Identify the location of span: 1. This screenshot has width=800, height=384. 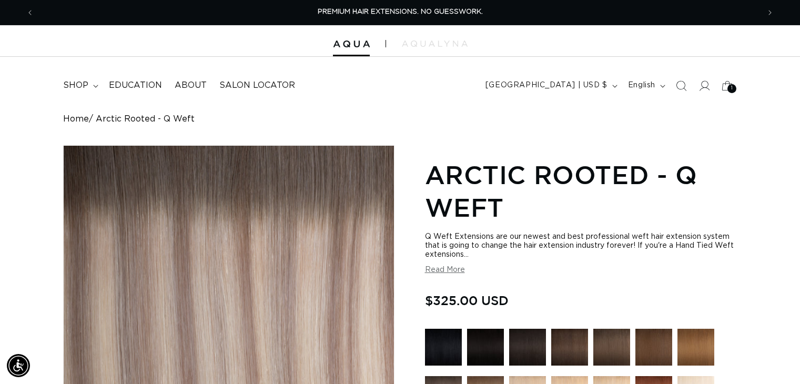
(732, 88).